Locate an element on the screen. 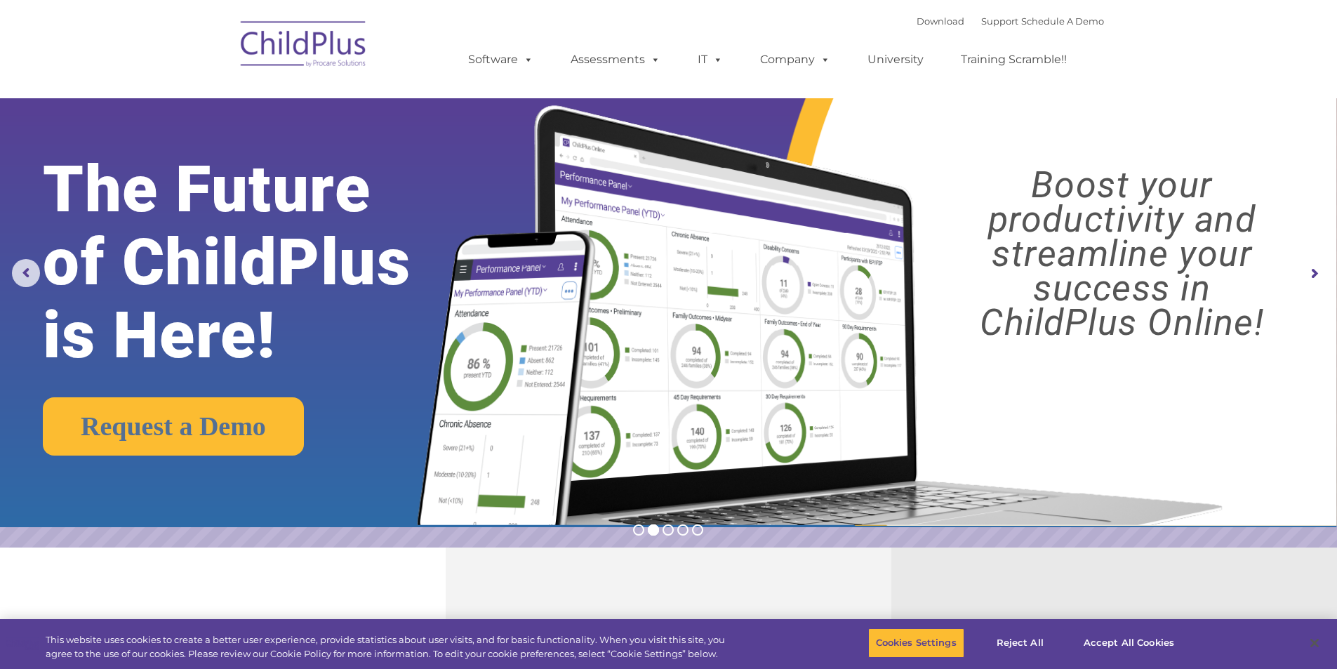 The width and height of the screenshot is (1337, 669). a: Schedule A Demo is located at coordinates (1063, 21).